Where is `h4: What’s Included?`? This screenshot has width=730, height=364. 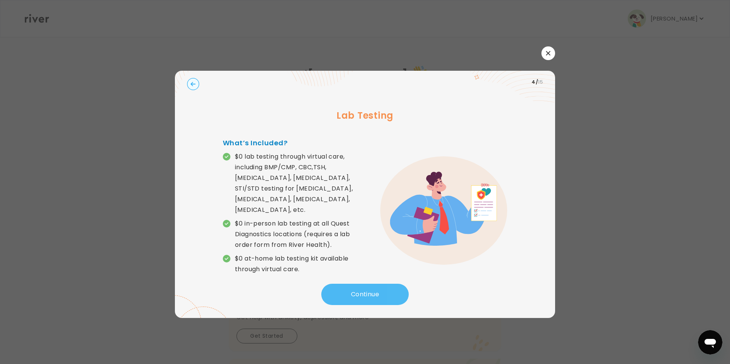 h4: What’s Included? is located at coordinates (294, 143).